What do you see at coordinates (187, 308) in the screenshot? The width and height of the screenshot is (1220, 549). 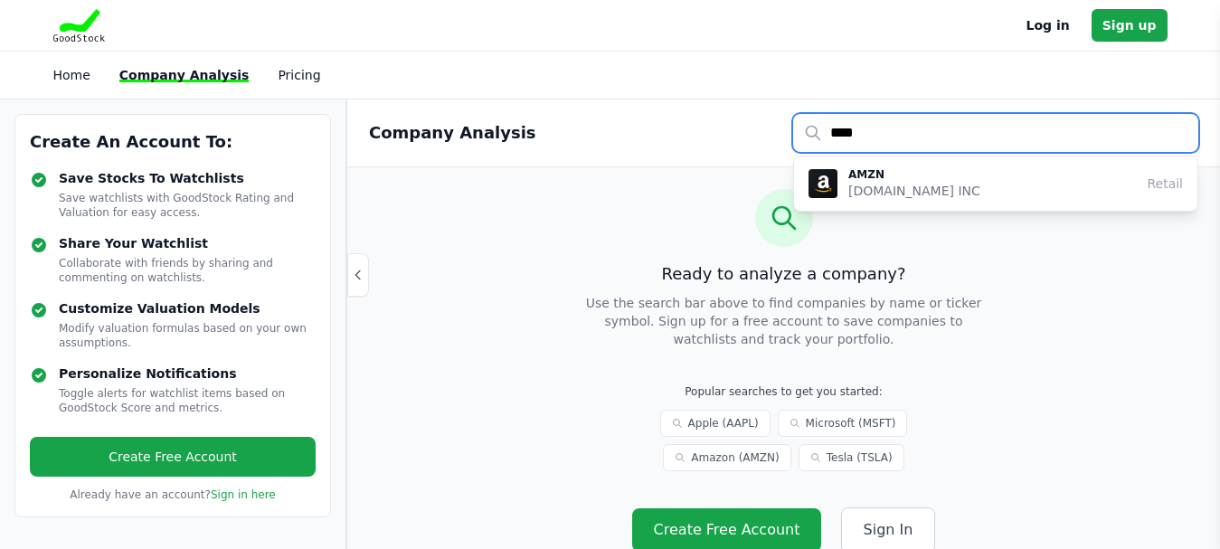 I see `h4: Customize Valuation Models` at bounding box center [187, 308].